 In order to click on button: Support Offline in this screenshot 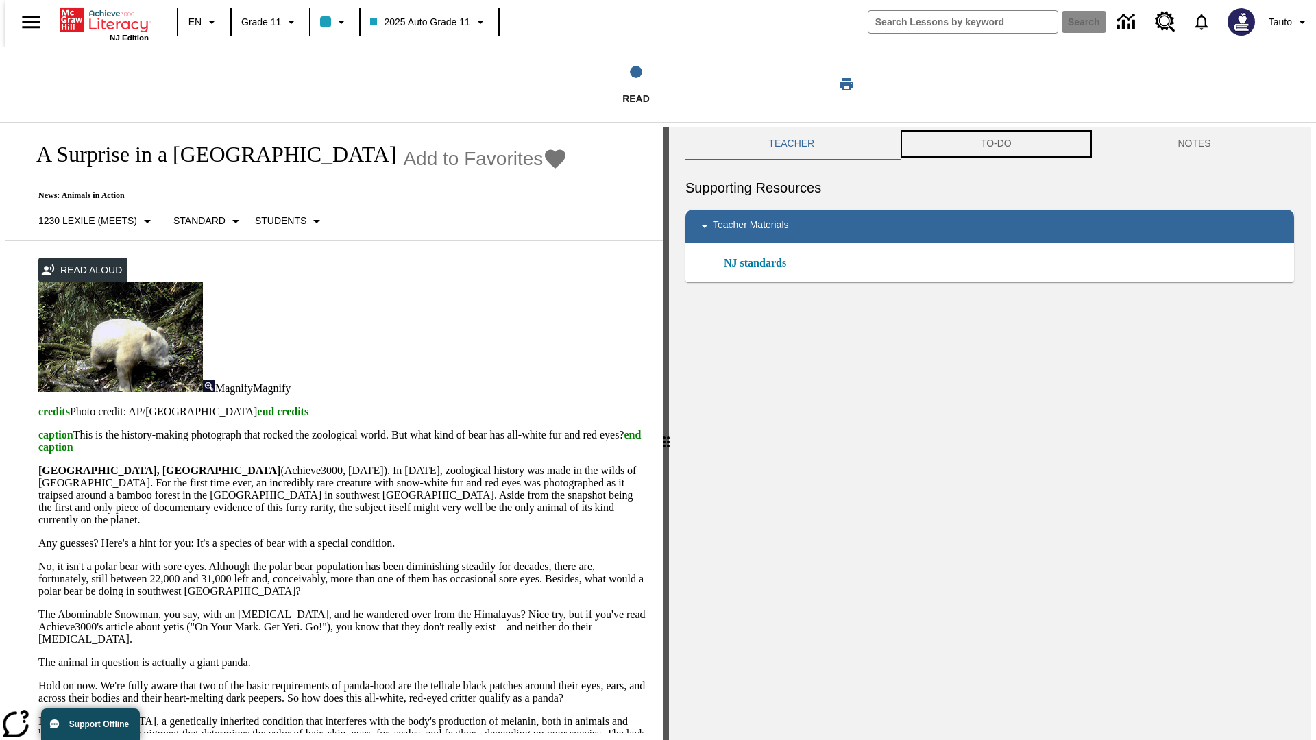, I will do `click(90, 724)`.